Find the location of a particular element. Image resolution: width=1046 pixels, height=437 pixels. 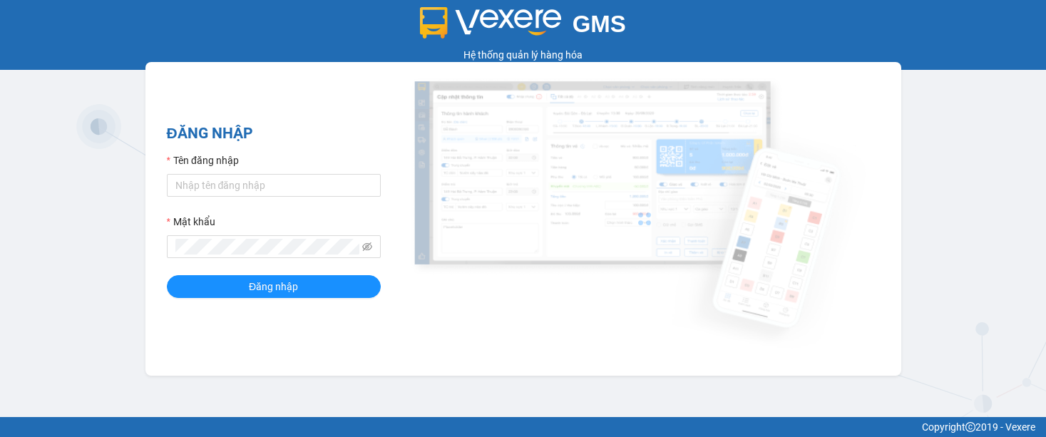

span: eye-invisible is located at coordinates (367, 247).